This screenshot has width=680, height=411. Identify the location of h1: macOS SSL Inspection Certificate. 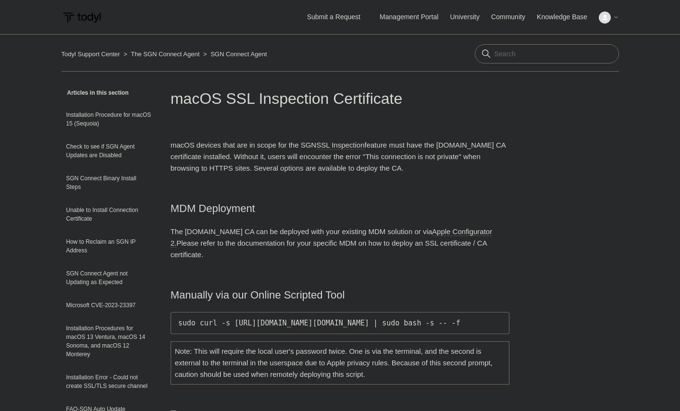
(340, 99).